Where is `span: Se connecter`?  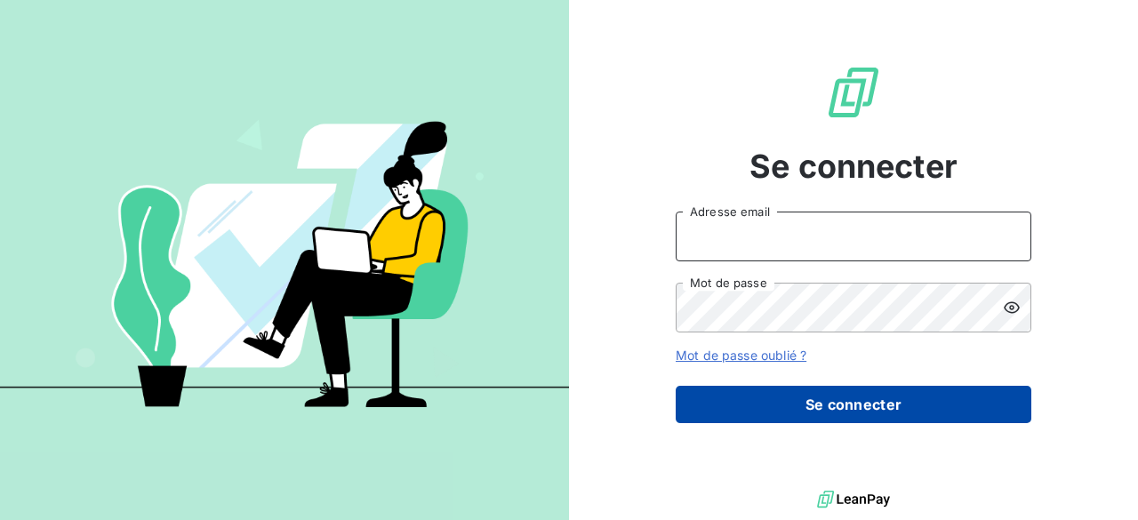
span: Se connecter is located at coordinates (854, 166).